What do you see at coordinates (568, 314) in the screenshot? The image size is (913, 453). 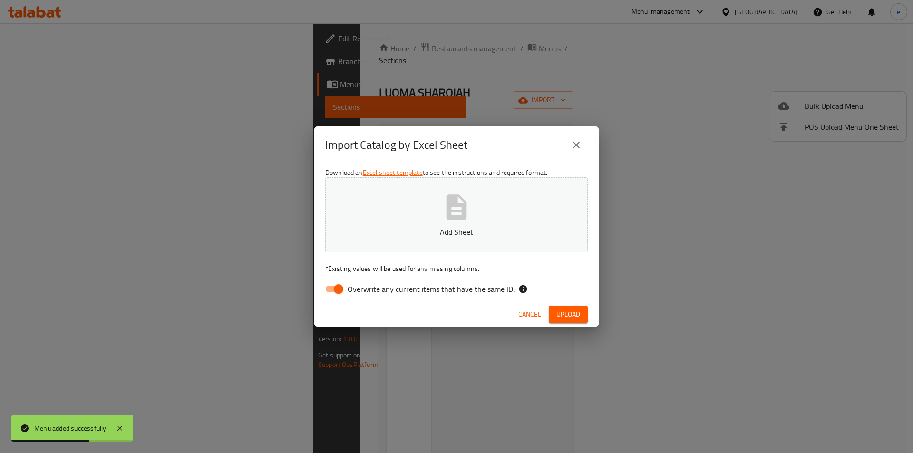 I see `span: Upload` at bounding box center [568, 314].